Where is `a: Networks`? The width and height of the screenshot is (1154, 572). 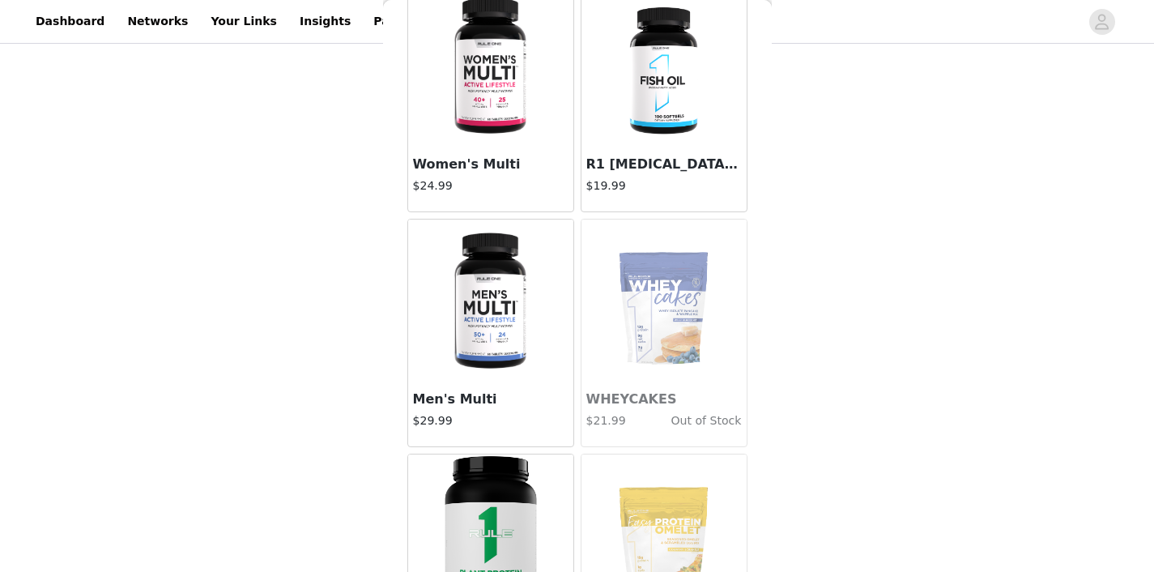
a: Networks is located at coordinates (157, 21).